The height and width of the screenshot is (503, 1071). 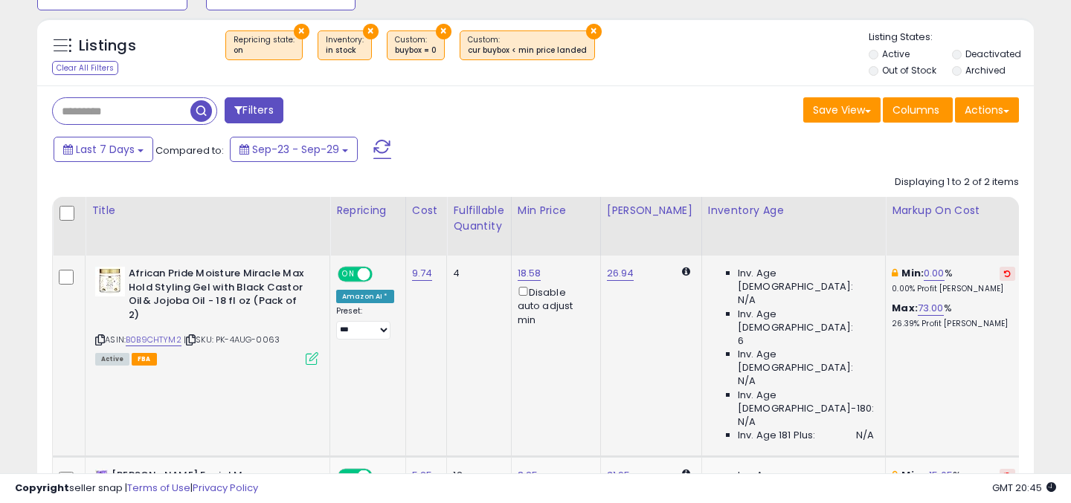 I want to click on span: Inv. Age 181 Plus:, so click(x=776, y=436).